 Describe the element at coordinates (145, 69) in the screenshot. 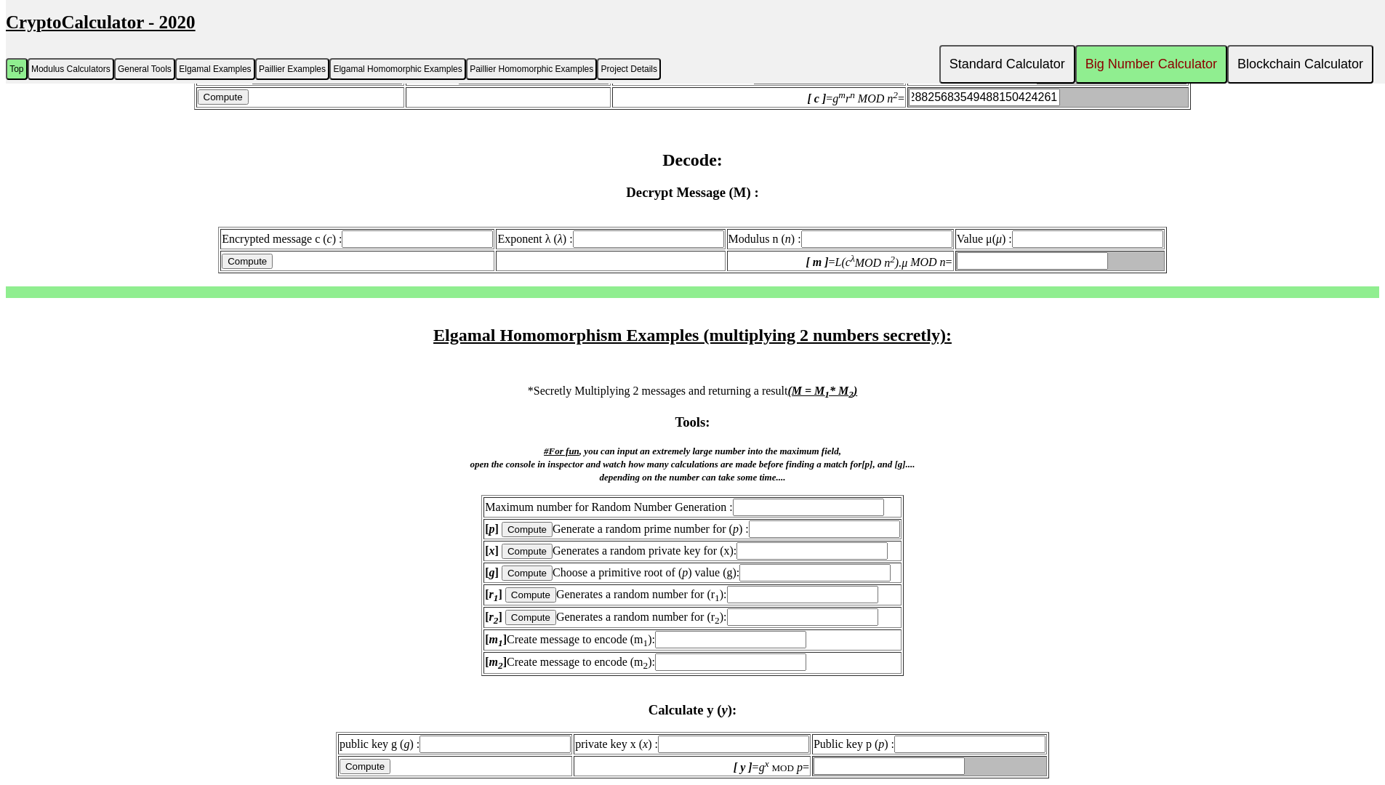

I see `button: General Tools` at that location.